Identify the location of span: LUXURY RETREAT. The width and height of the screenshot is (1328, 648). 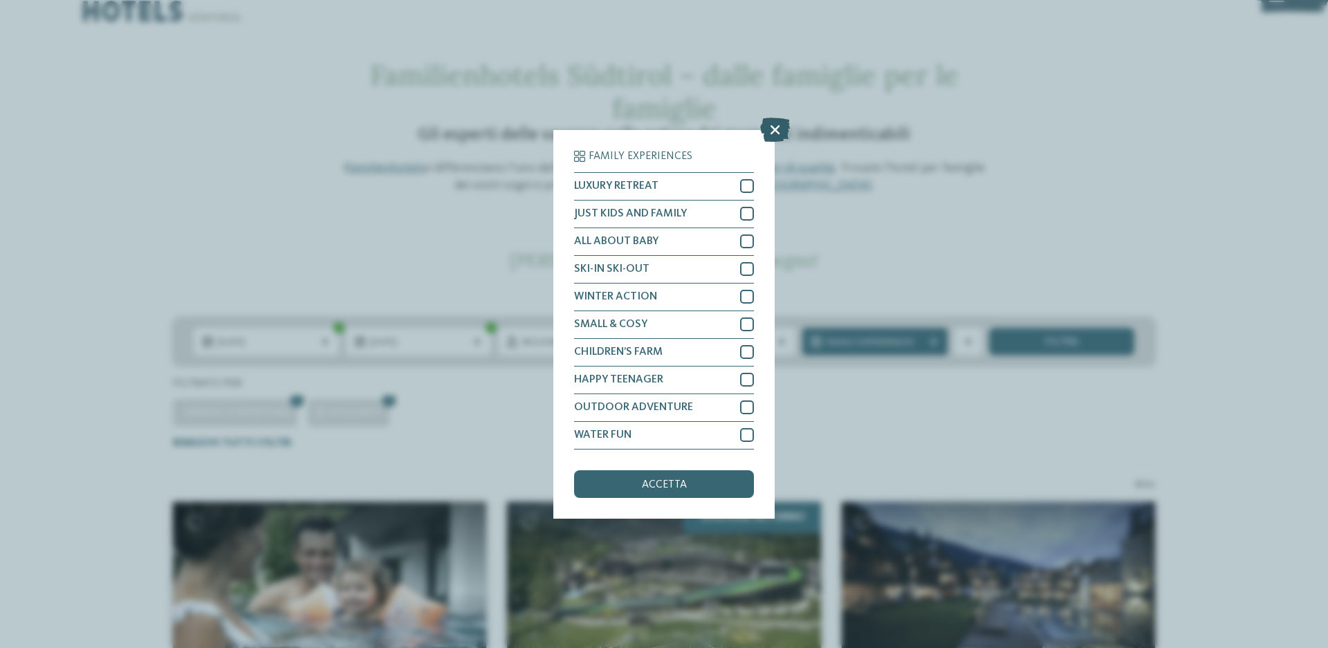
(616, 186).